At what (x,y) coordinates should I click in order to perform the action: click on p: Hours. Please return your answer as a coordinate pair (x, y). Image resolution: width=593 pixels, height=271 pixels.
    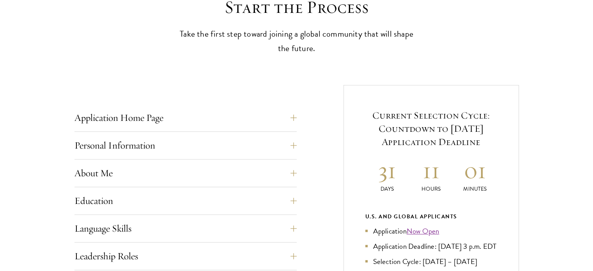
    Looking at the image, I should click on (431, 189).